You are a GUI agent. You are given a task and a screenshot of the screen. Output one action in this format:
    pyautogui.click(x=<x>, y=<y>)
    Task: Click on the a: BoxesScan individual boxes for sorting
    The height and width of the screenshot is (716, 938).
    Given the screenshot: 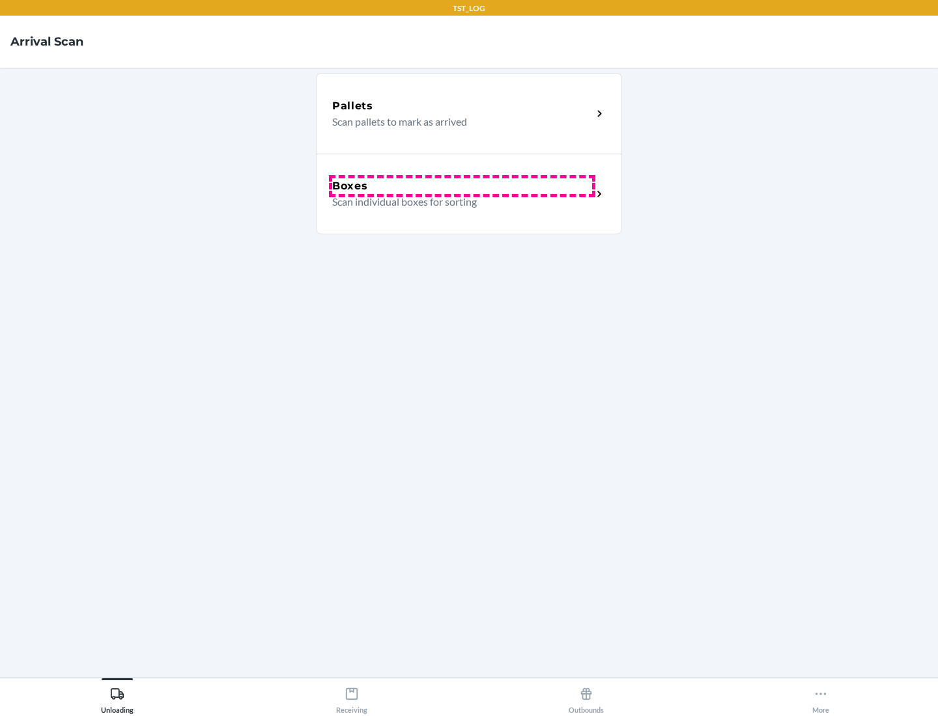 What is the action you would take?
    pyautogui.click(x=469, y=194)
    